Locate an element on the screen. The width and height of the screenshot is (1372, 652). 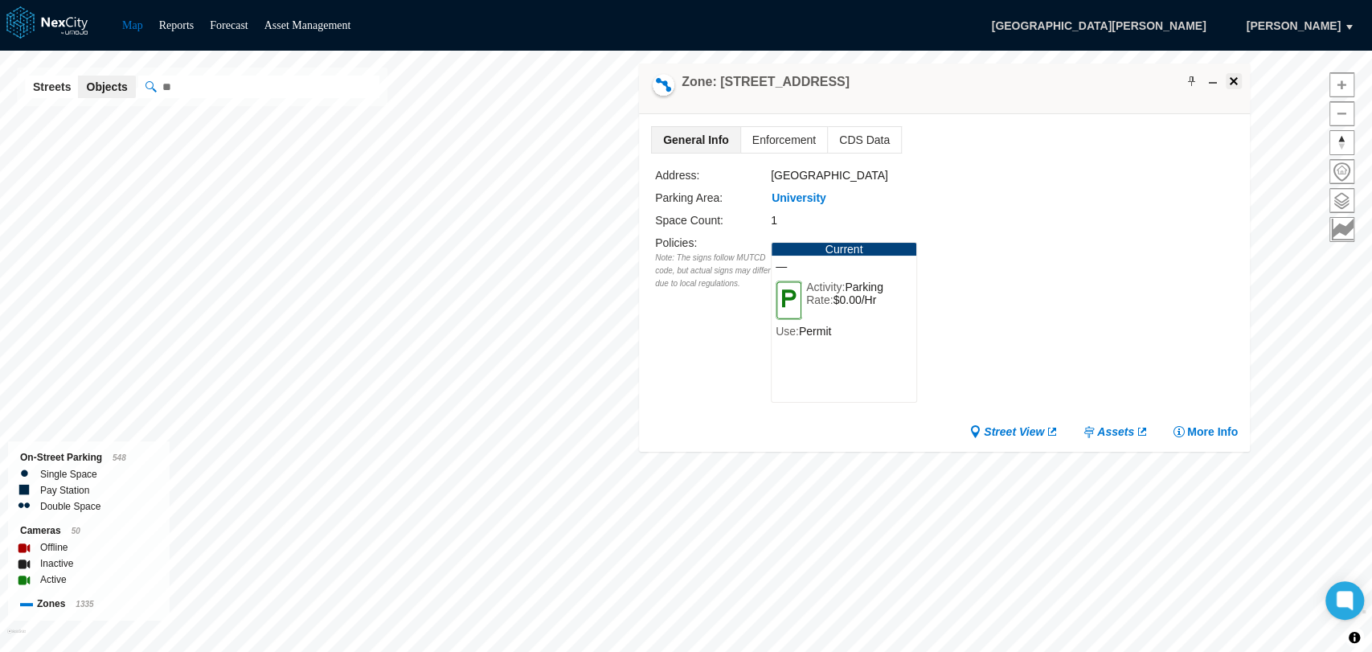
span: Parking is located at coordinates (863, 287).